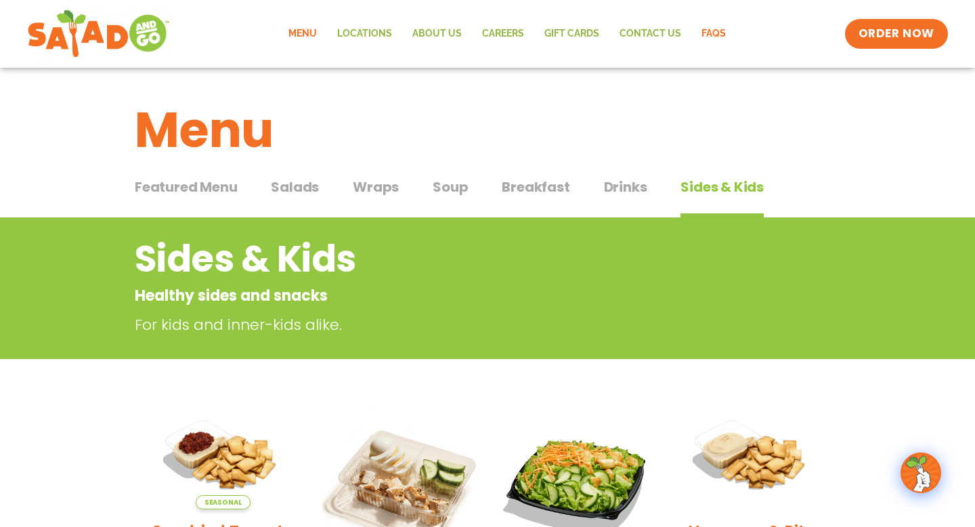 Image resolution: width=975 pixels, height=527 pixels. What do you see at coordinates (433, 259) in the screenshot?
I see `h2: Sides & Kids` at bounding box center [433, 259].